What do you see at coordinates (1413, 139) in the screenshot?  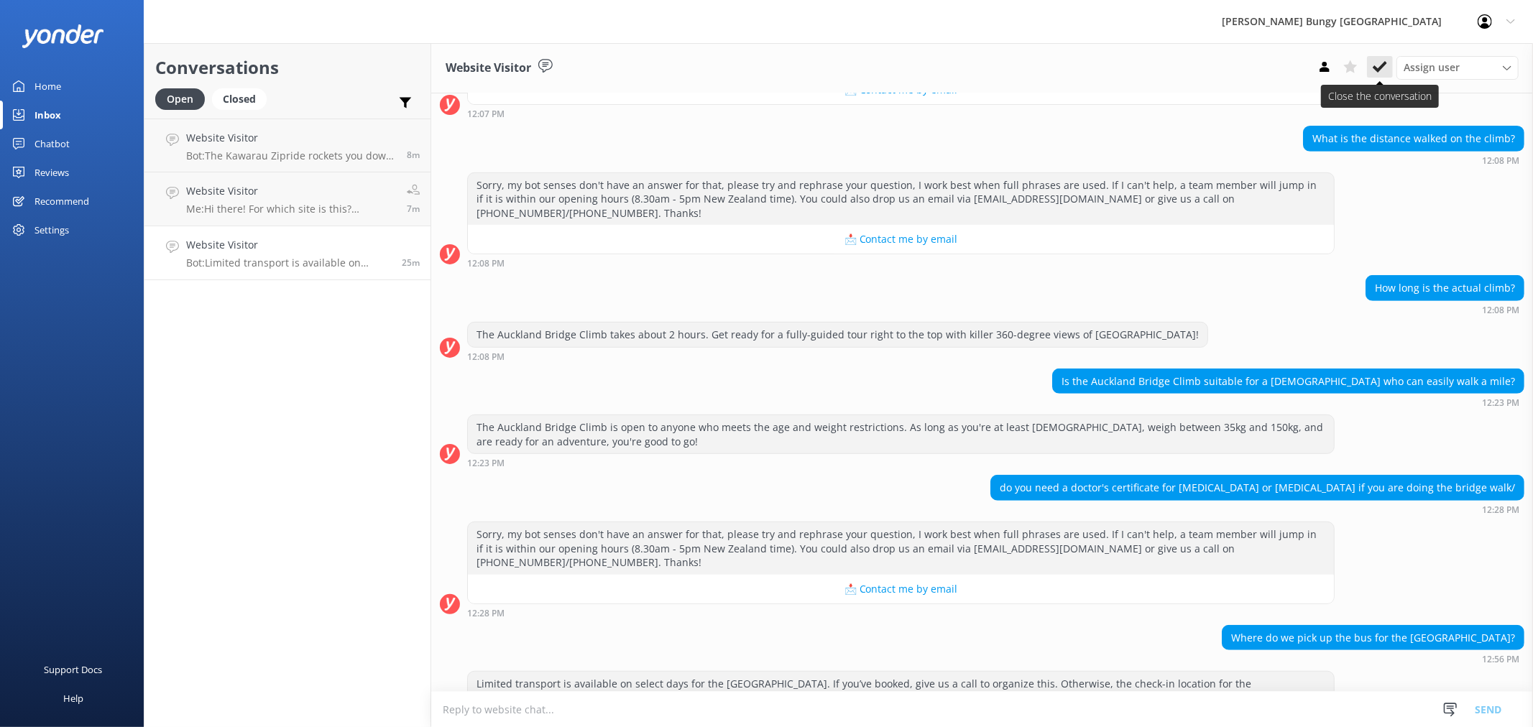 I see `div: What is the distance walked on the climb?` at bounding box center [1413, 139].